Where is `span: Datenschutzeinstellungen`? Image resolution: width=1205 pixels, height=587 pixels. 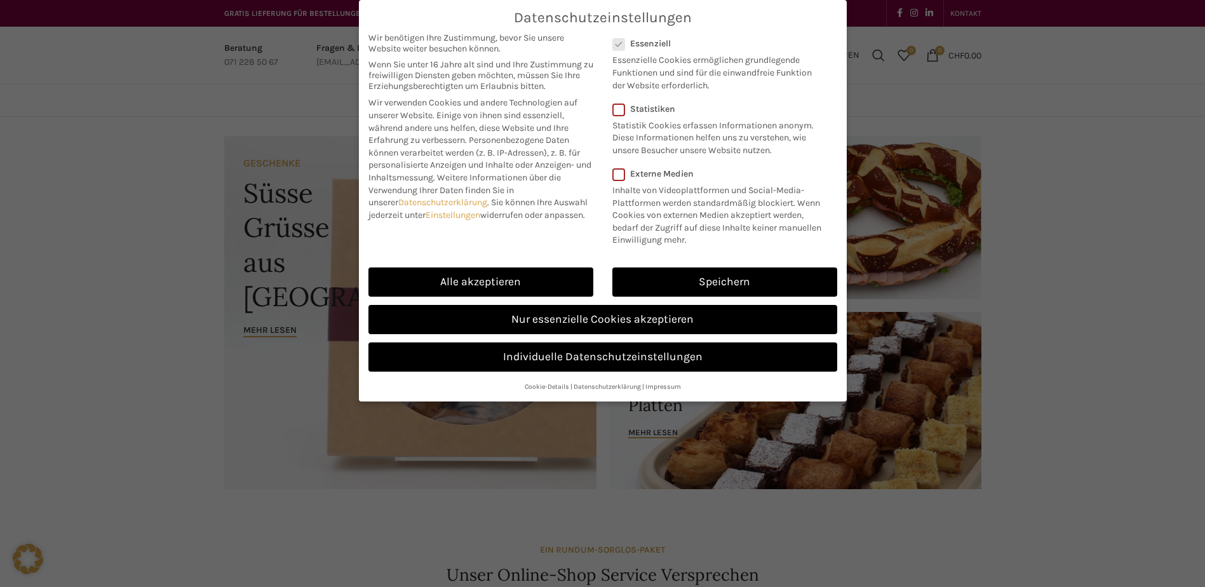
span: Datenschutzeinstellungen is located at coordinates (603, 18).